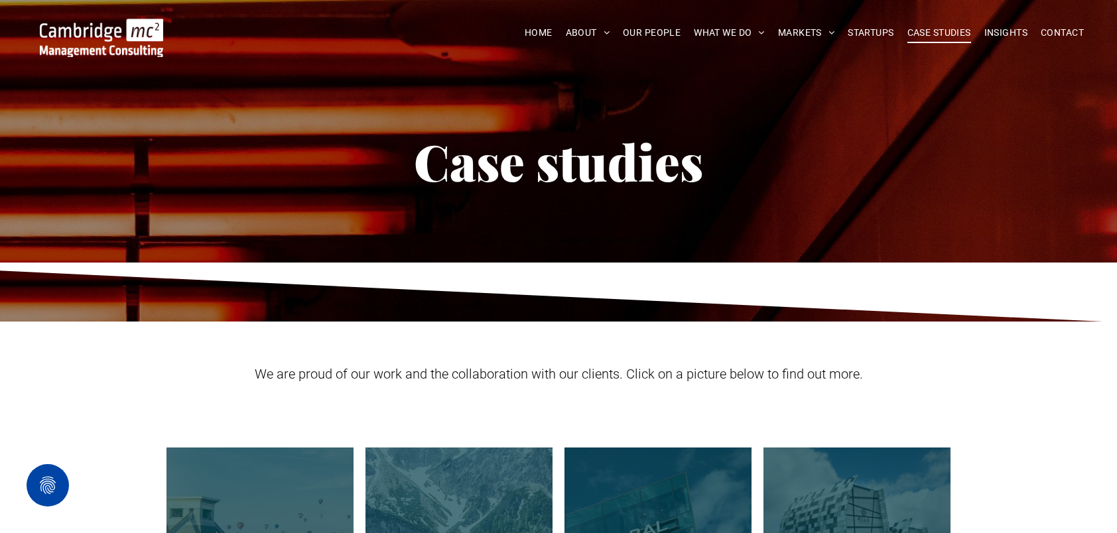 The height and width of the screenshot is (533, 1117). Describe the element at coordinates (558, 374) in the screenshot. I see `span: We are proud of our work and the collaboration with our clients. Click on a picture below to find...` at that location.